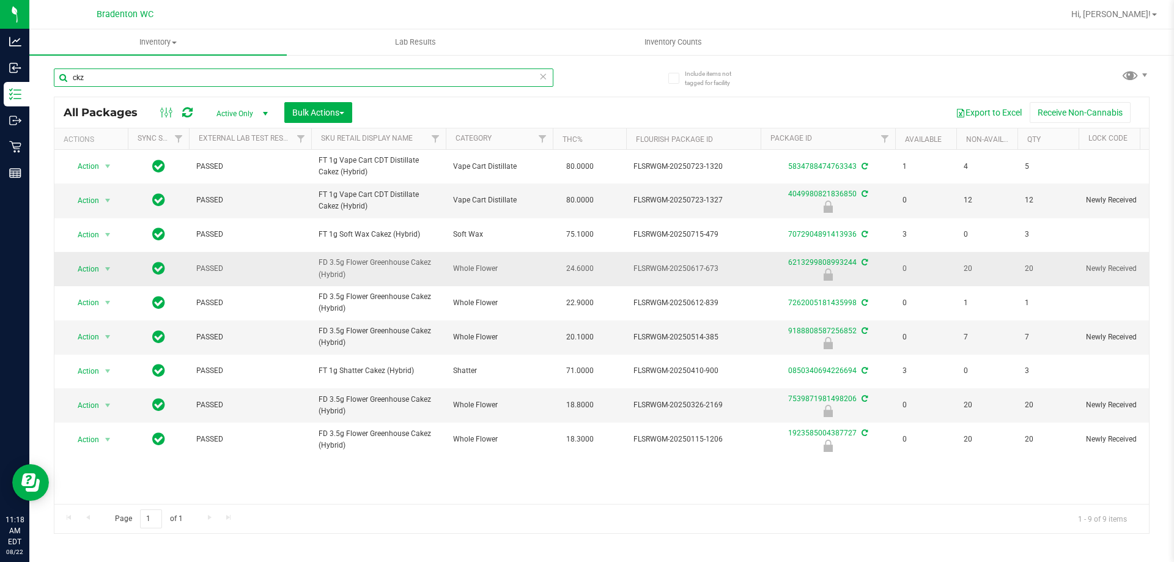 The width and height of the screenshot is (1174, 562). Describe the element at coordinates (473, 138) in the screenshot. I see `a: Category` at that location.